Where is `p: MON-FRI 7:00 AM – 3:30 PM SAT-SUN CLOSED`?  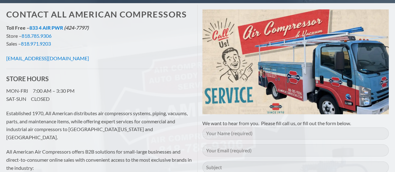
p: MON-FRI 7:00 AM – 3:30 PM SAT-SUN CLOSED is located at coordinates (100, 95).